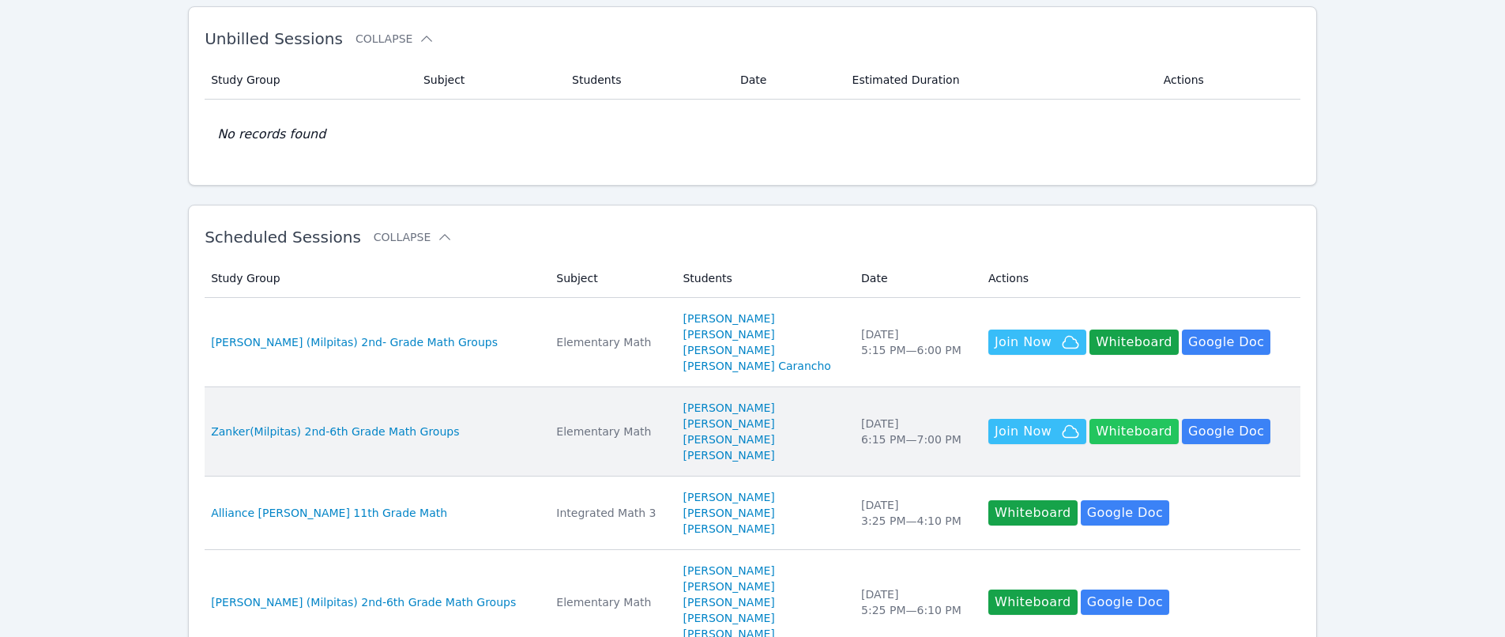 This screenshot has width=1505, height=637. Describe the element at coordinates (610, 513) in the screenshot. I see `div: Integrated Math 3` at that location.